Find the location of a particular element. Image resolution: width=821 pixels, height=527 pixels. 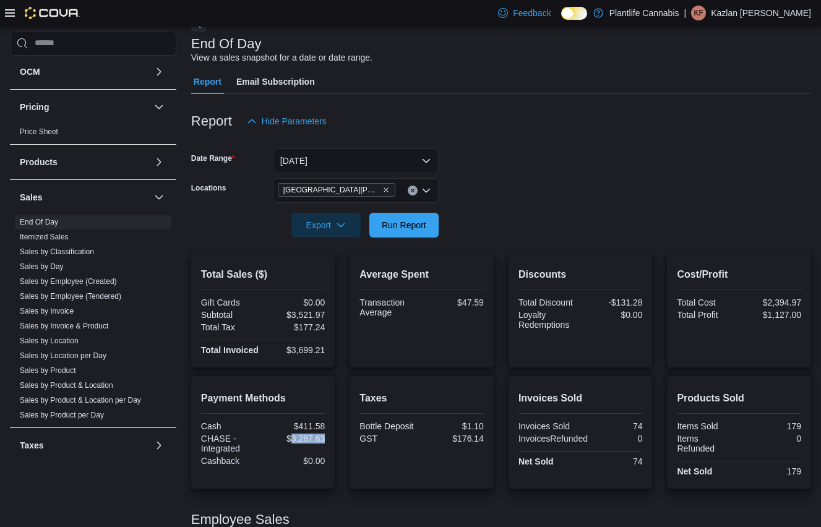

h2: Taxes is located at coordinates (421, 398).